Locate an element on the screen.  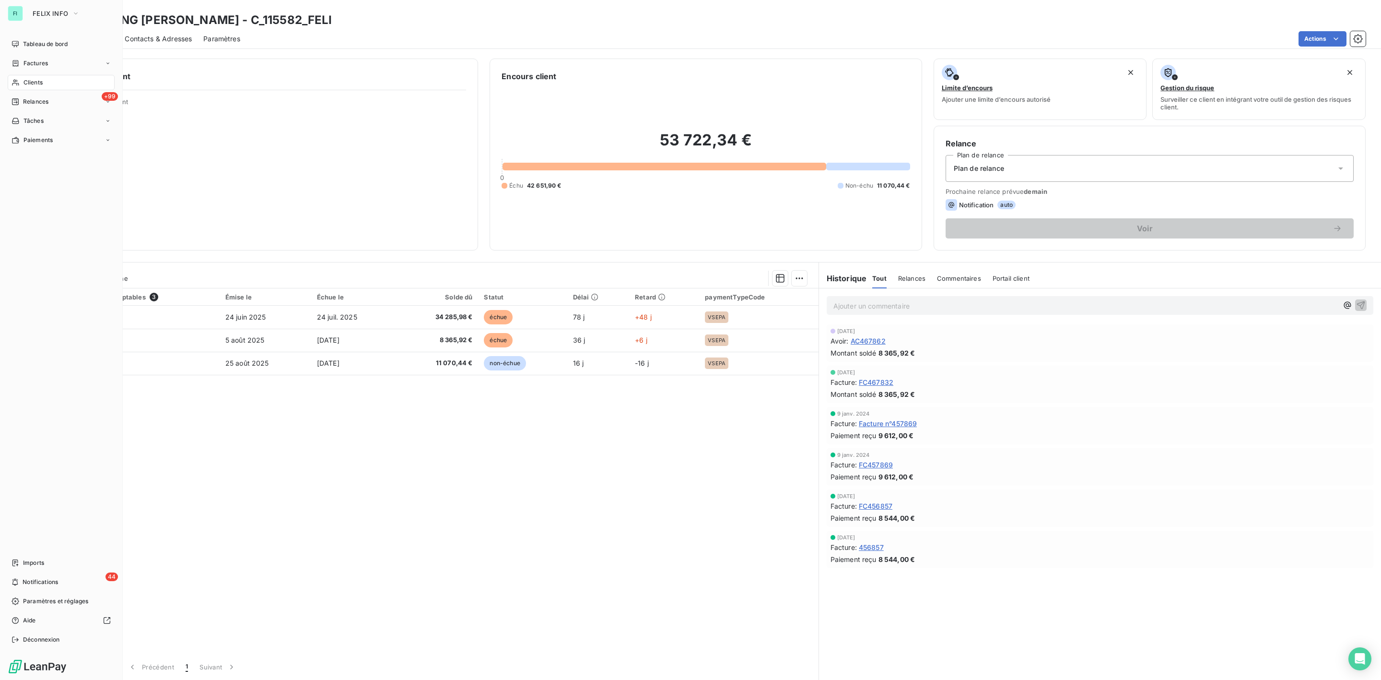
span: Notifications is located at coordinates (40, 582).